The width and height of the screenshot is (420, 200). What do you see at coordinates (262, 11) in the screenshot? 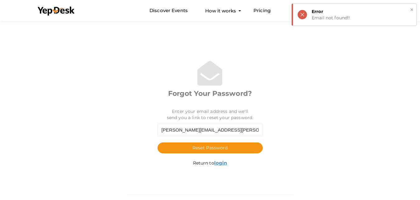
I see `a: Pricing` at bounding box center [262, 11].